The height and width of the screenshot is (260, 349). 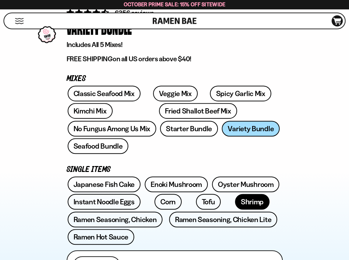 What do you see at coordinates (189, 129) in the screenshot?
I see `a: Starter Bundle` at bounding box center [189, 129].